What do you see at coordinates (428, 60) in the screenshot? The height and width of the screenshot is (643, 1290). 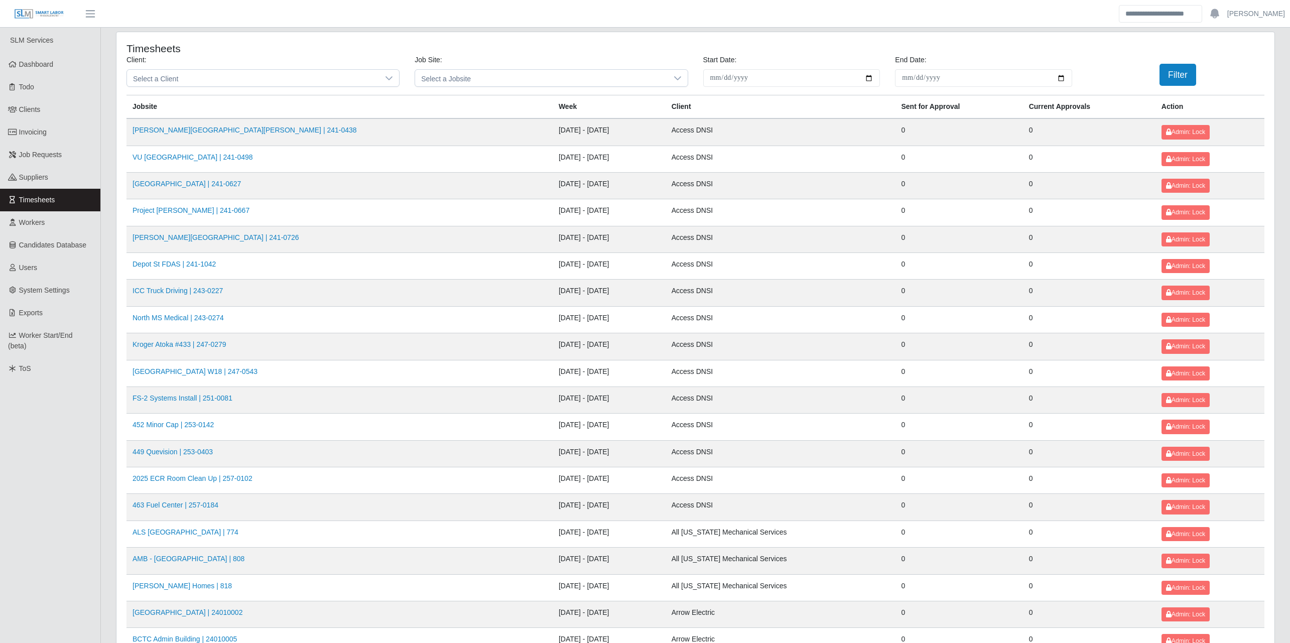 I see `label: Job Site:` at bounding box center [428, 60].